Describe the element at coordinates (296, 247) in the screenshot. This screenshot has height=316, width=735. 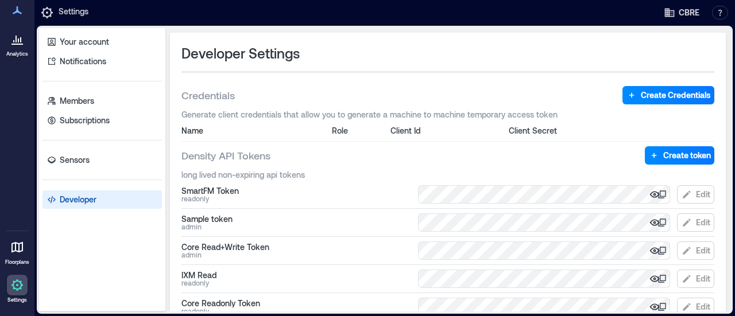
I see `div: Core Read+Write Token` at that location.